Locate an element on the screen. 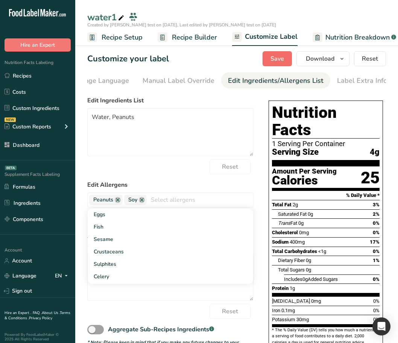 The width and height of the screenshot is (398, 343). span: Customize Label is located at coordinates (272, 37).